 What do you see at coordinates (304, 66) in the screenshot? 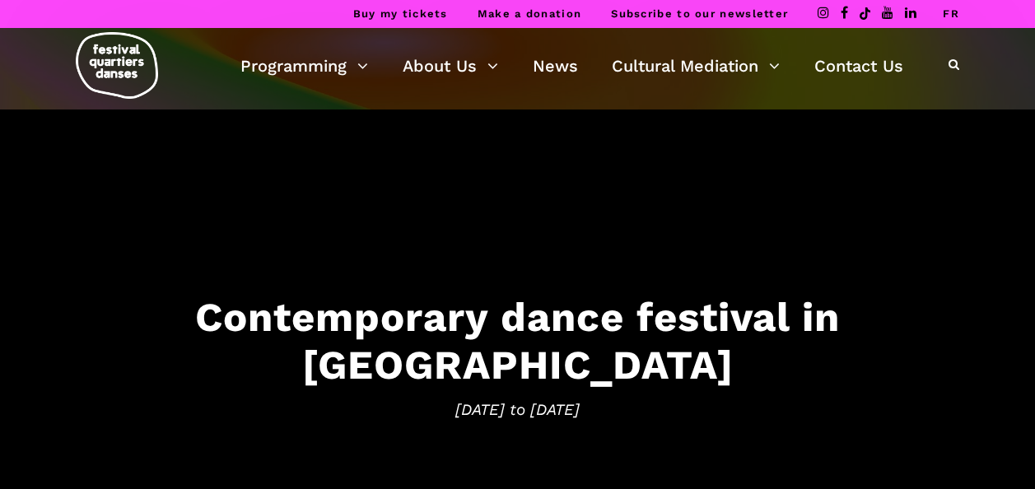
I see `a: Programming` at bounding box center [304, 66].